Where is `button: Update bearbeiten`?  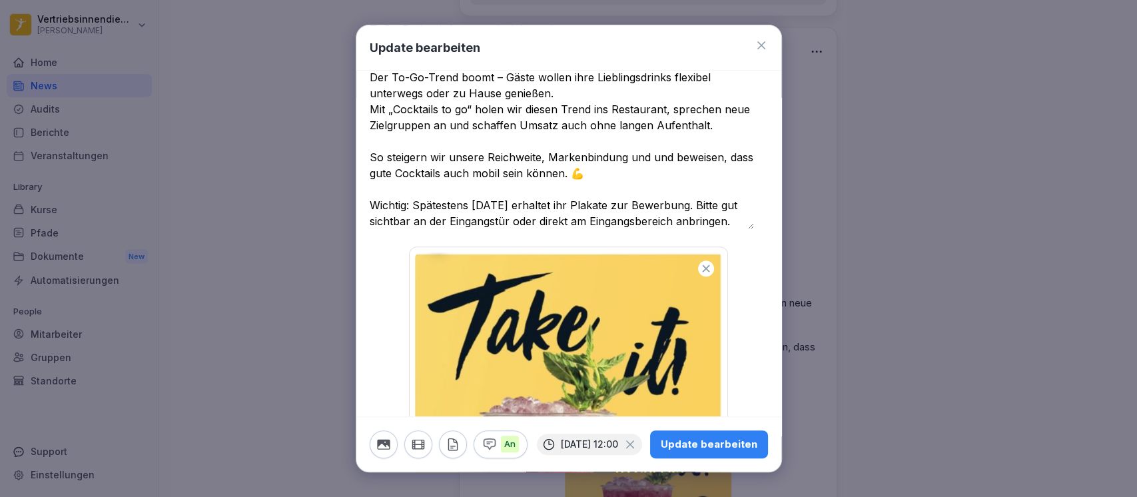 button: Update bearbeiten is located at coordinates (709, 444).